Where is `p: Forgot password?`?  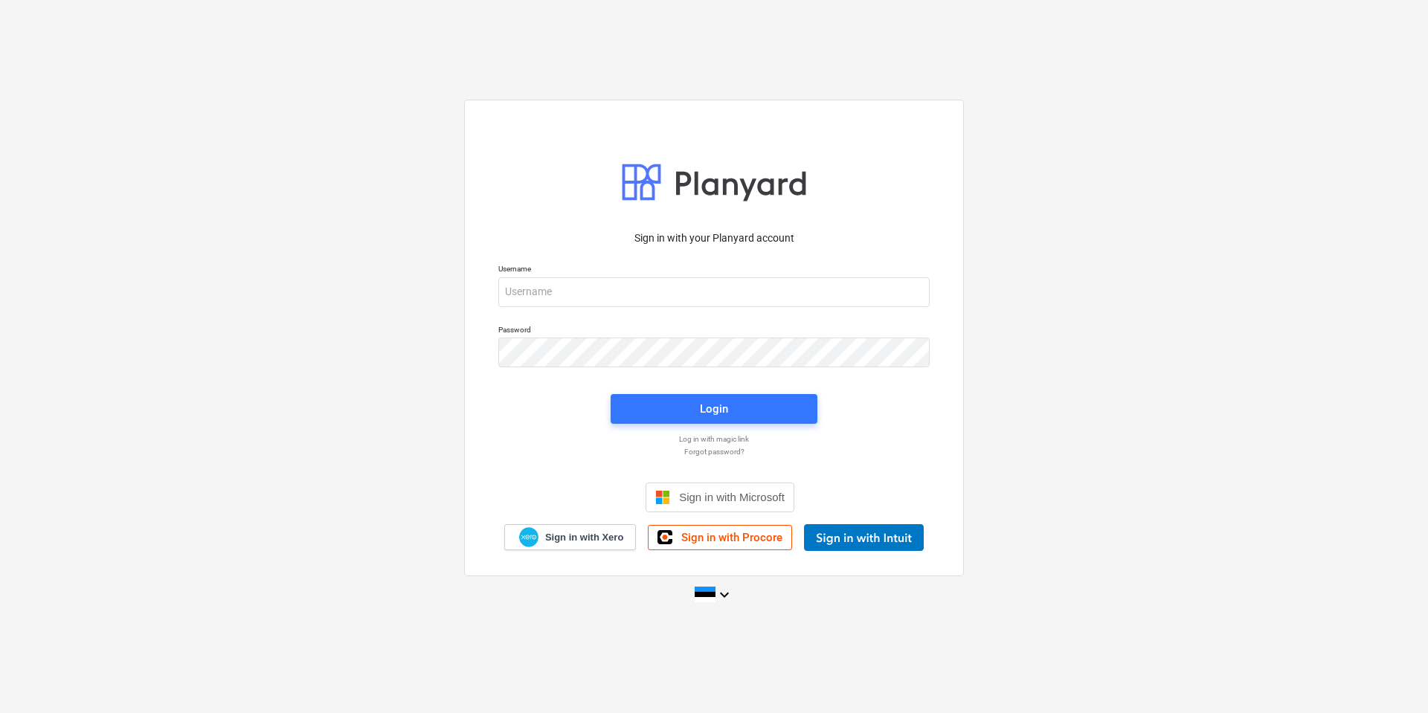 p: Forgot password? is located at coordinates (714, 452).